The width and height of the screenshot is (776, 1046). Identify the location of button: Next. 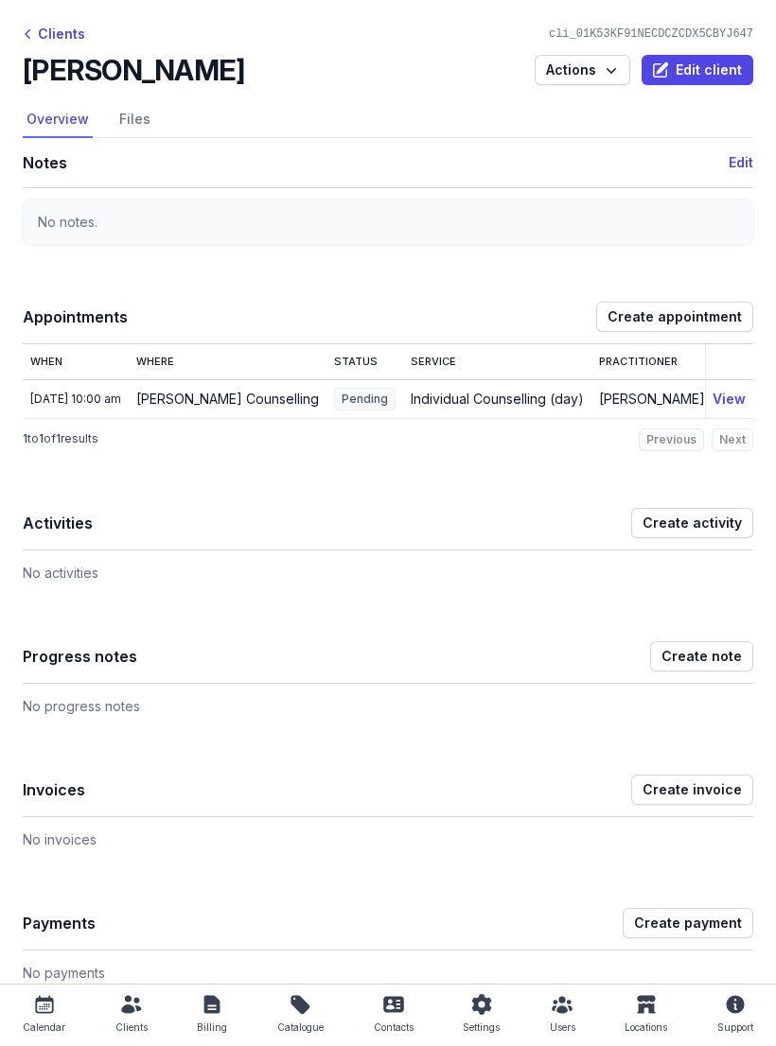
(732, 440).